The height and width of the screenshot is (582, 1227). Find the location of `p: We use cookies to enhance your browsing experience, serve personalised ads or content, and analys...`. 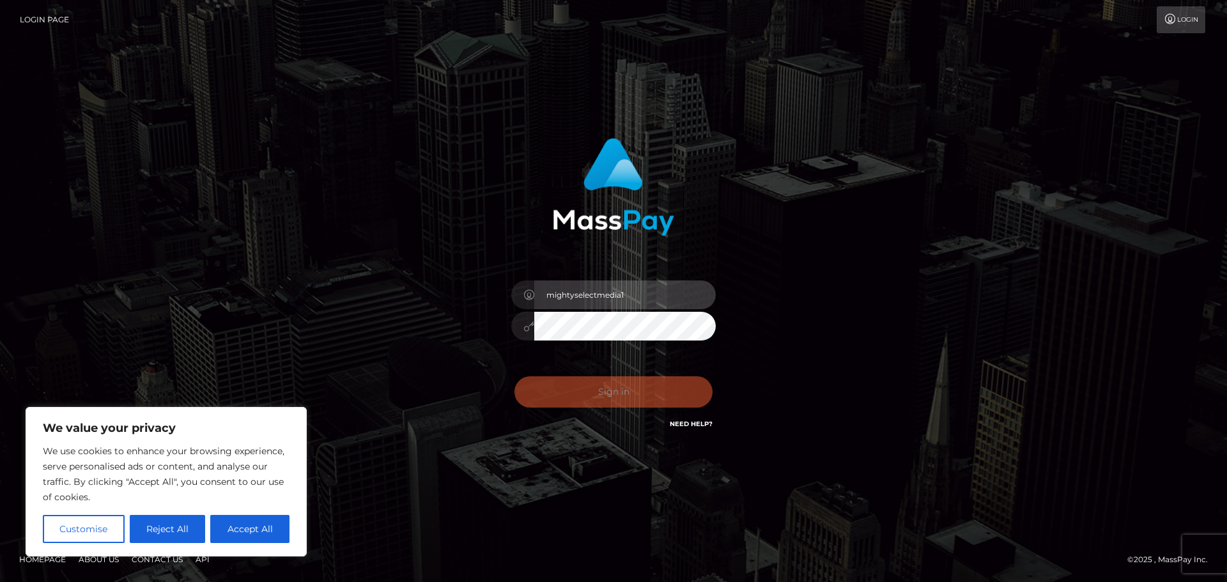

p: We use cookies to enhance your browsing experience, serve personalised ads or content, and analys... is located at coordinates (166, 474).